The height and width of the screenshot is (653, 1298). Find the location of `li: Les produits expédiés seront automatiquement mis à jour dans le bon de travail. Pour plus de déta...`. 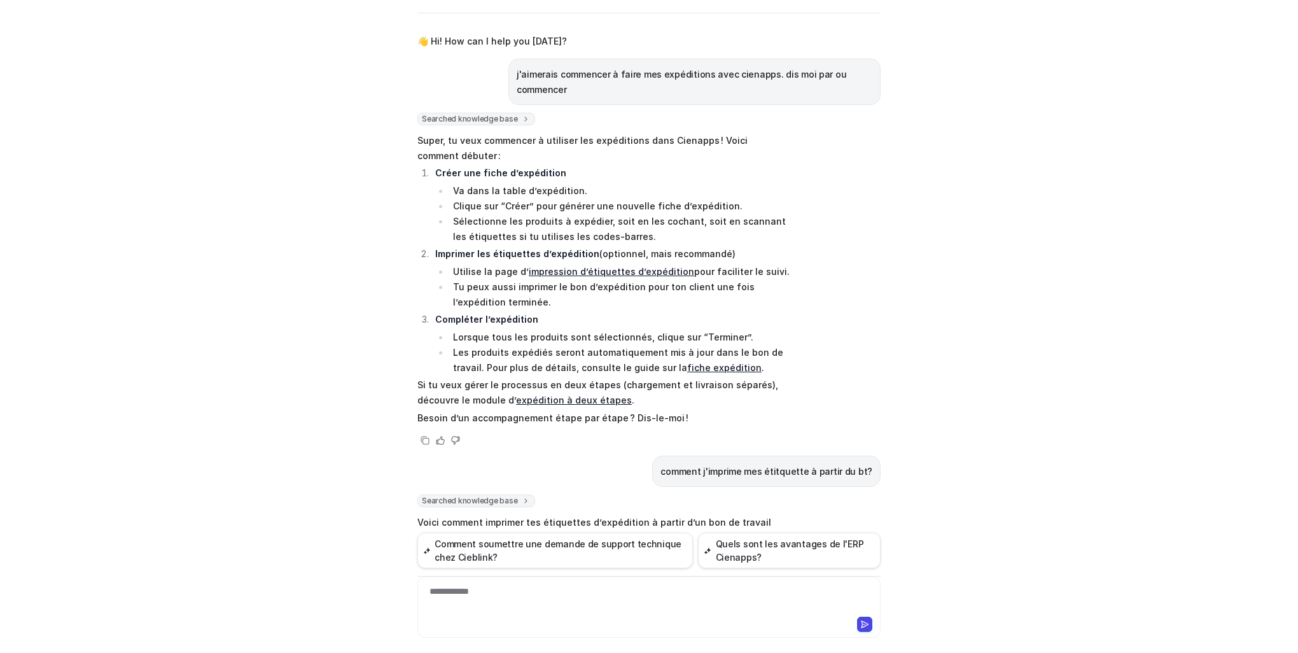

li: Les produits expédiés seront automatiquement mis à jour dans le bon de travail. Pour plus de déta... is located at coordinates (619, 360).